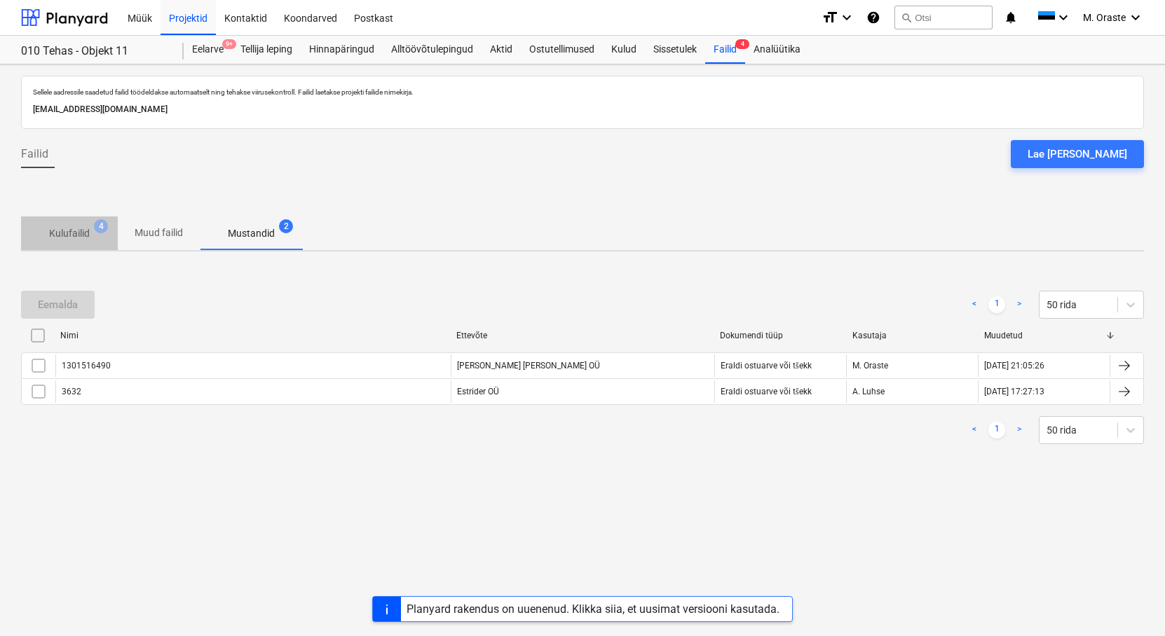 Image resolution: width=1165 pixels, height=636 pixels. What do you see at coordinates (341, 50) in the screenshot?
I see `div: Hinnapäringud` at bounding box center [341, 50].